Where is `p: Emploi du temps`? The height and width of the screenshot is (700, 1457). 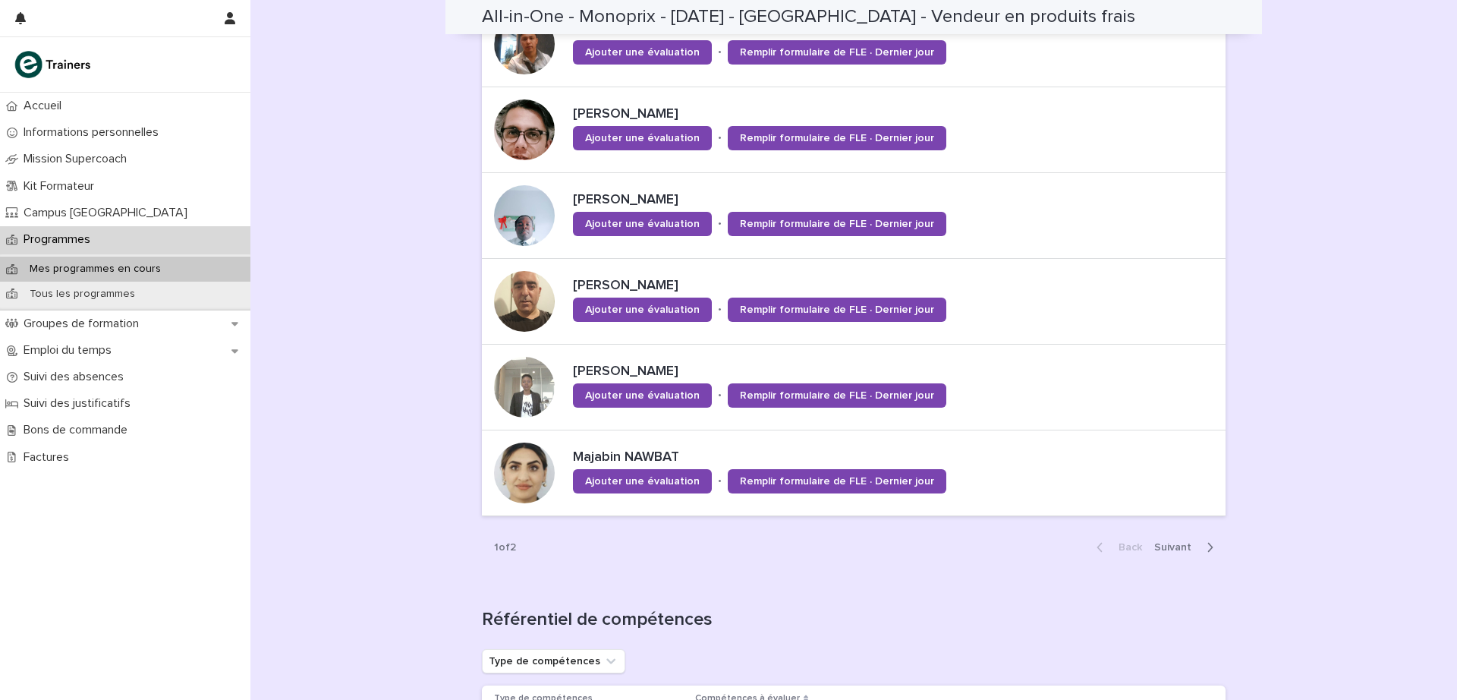
p: Emploi du temps is located at coordinates (71, 350).